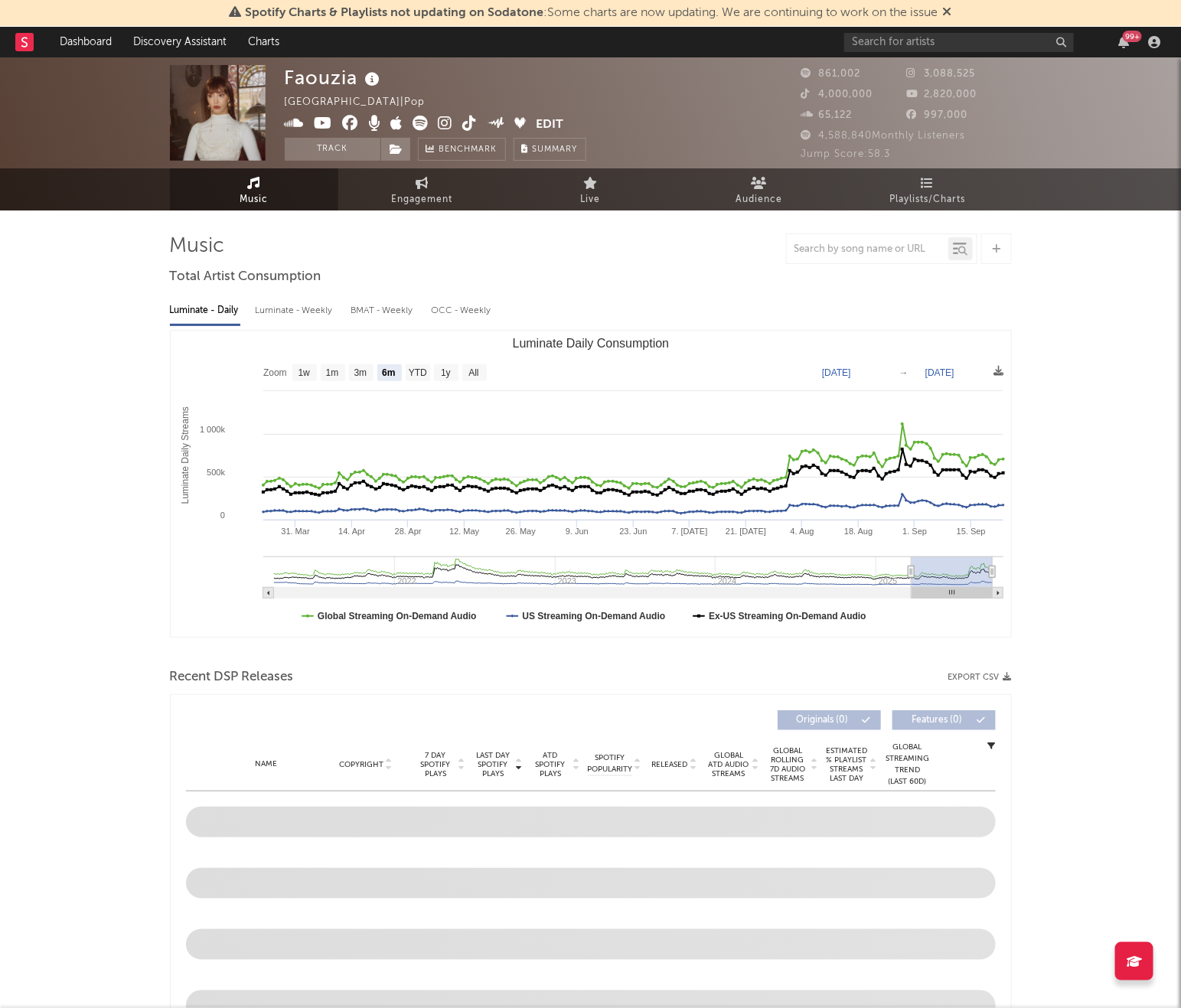 This screenshot has width=1181, height=1008. I want to click on text: 0, so click(222, 515).